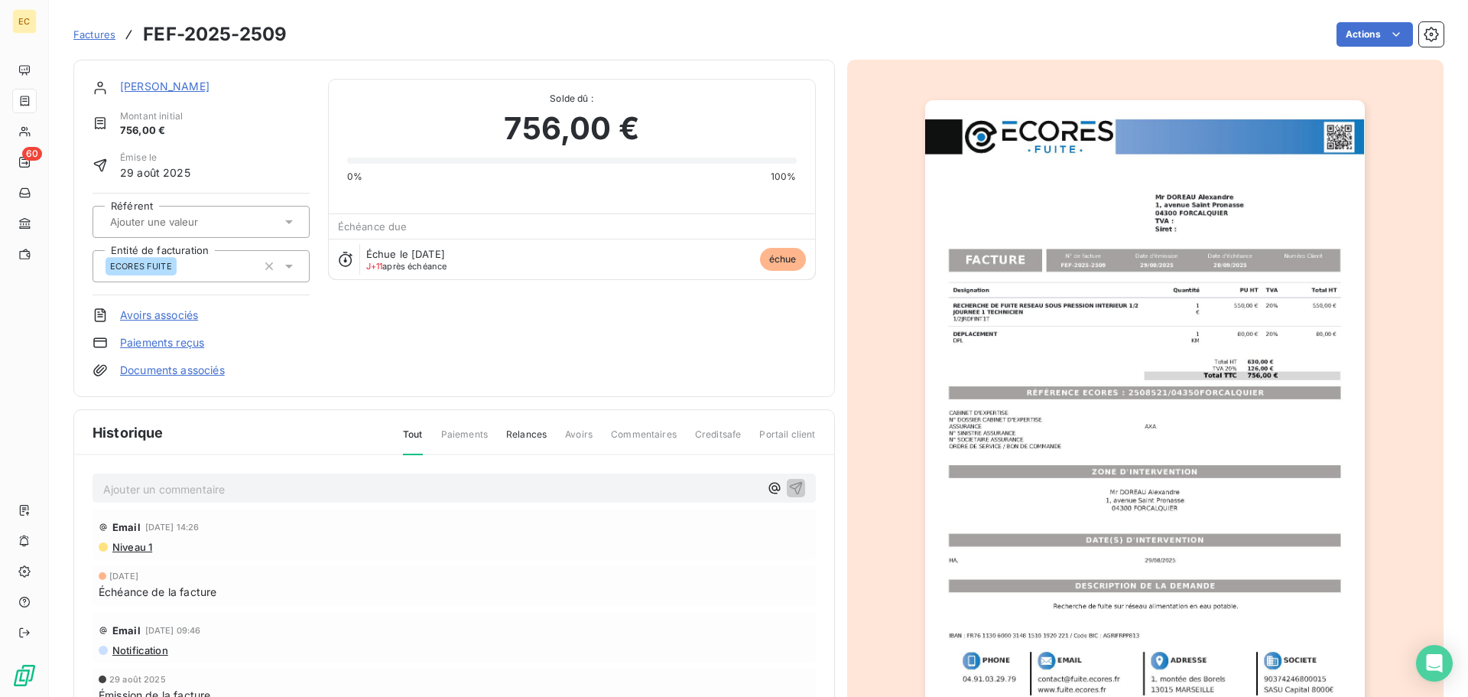 This screenshot has height=697, width=1468. I want to click on a: Paiements reçus, so click(162, 343).